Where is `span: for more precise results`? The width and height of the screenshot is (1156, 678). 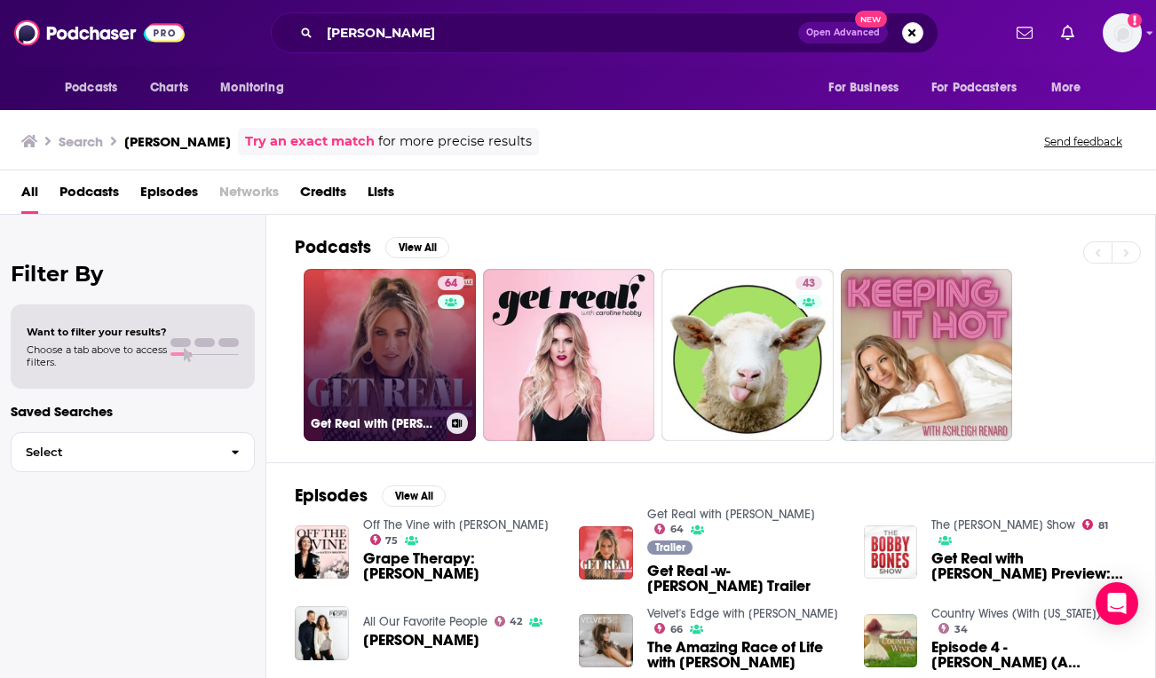
span: for more precise results is located at coordinates (454, 141).